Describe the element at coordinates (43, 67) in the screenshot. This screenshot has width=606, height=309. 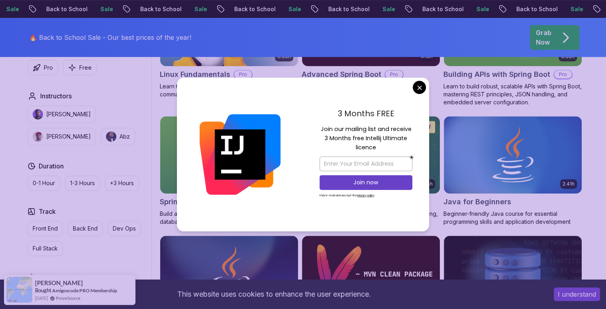
I see `button: Pro` at that location.